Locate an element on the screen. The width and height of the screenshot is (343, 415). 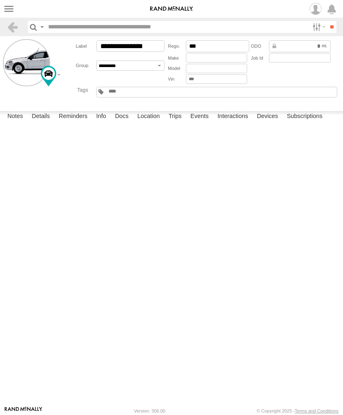
div: Version: 306.00 is located at coordinates (150, 410).